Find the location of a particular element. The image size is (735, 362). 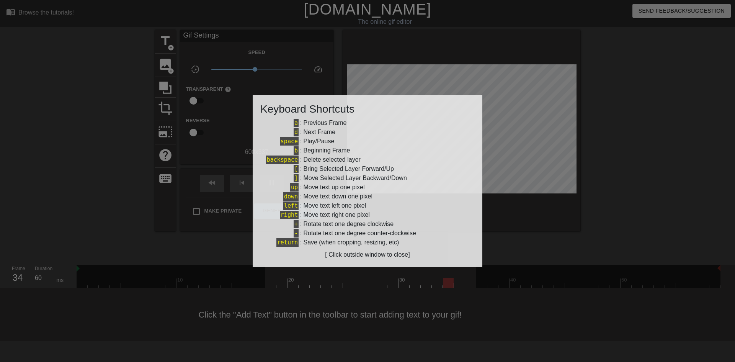

span: b is located at coordinates (296, 150).